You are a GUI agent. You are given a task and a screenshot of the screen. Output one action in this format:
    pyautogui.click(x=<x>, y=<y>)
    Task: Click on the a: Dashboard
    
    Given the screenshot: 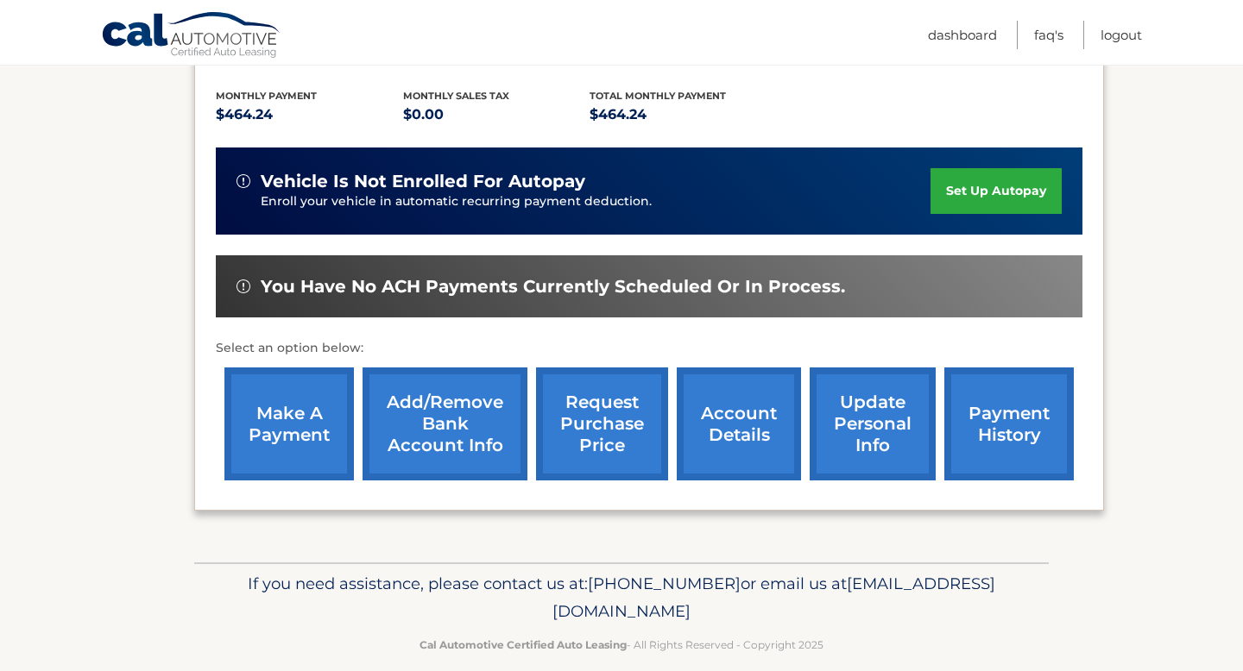 What is the action you would take?
    pyautogui.click(x=962, y=35)
    